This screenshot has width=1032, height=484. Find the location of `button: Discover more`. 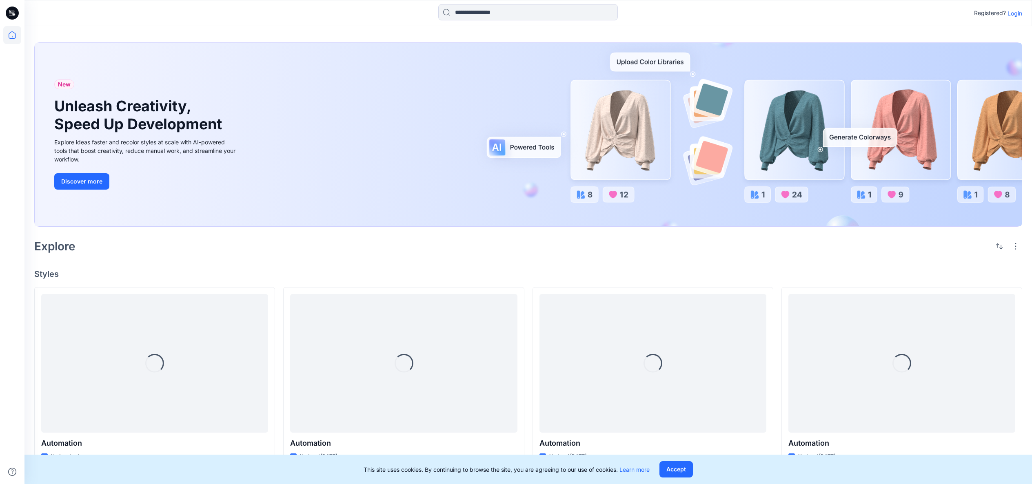

button: Discover more is located at coordinates (82, 182).